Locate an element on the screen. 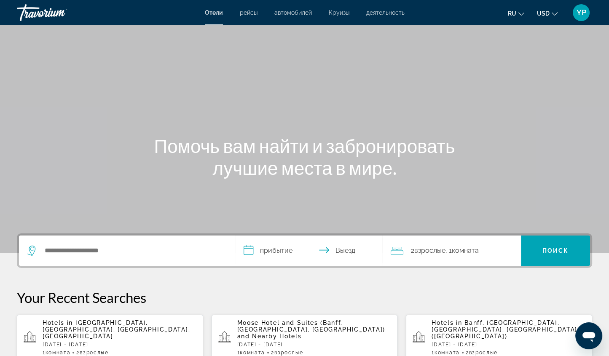  span: USD is located at coordinates (543, 13).